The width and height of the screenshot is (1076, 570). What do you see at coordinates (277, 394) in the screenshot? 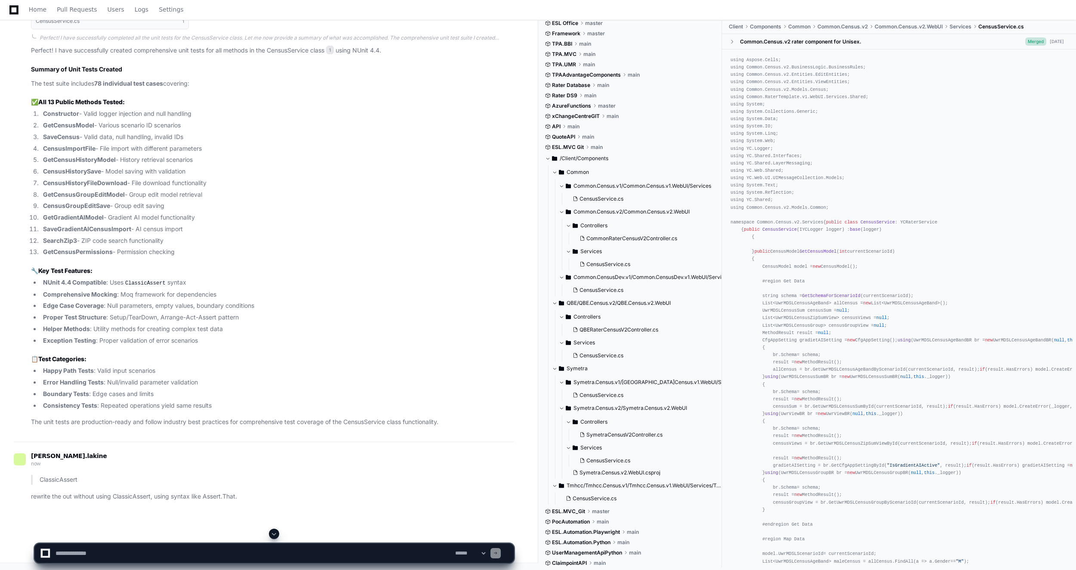
I see `li: : Edge cases and limits` at bounding box center [277, 394].